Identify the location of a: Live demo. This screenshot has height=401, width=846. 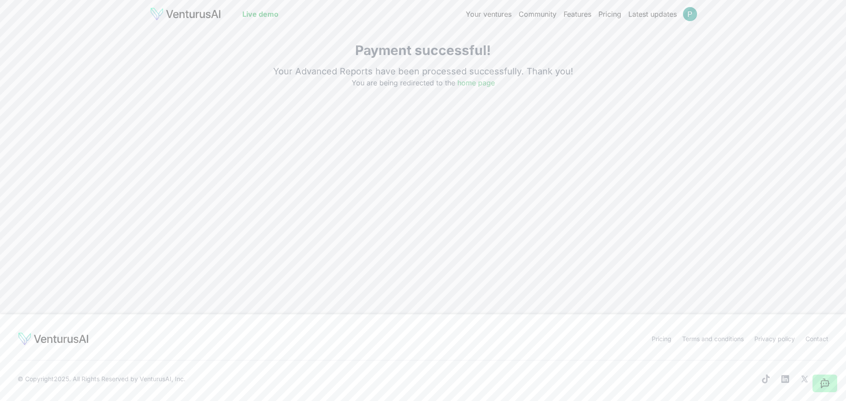
(260, 14).